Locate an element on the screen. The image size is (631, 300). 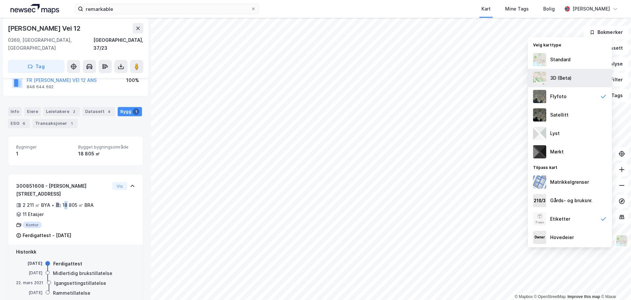
div: 2 is located at coordinates (74, 111).